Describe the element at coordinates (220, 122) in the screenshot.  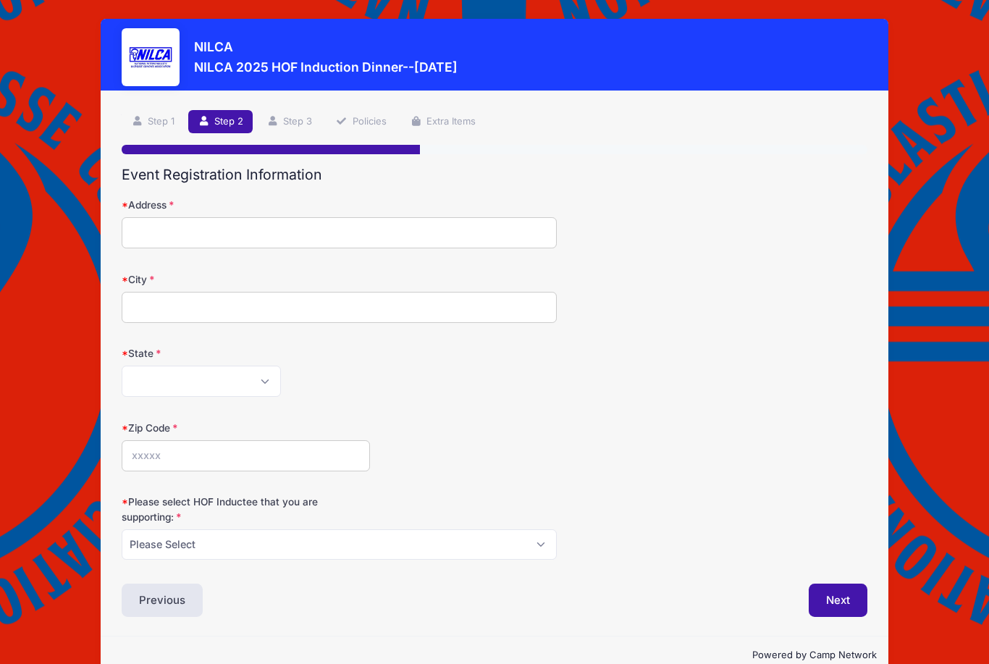
I see `a: Step 2` at that location.